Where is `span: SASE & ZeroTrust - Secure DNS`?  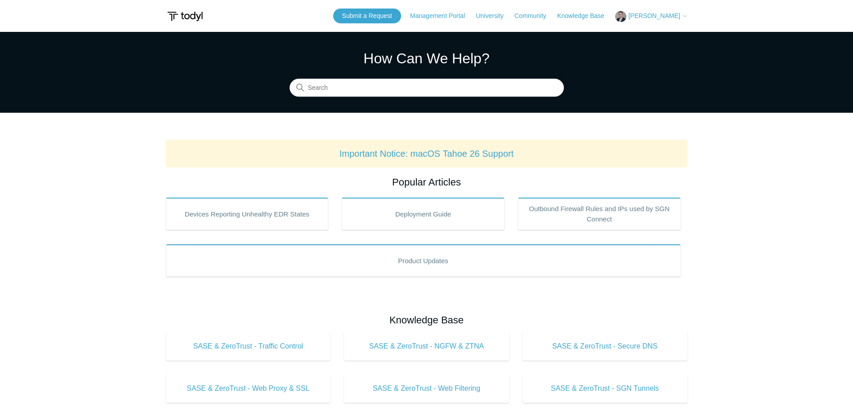
span: SASE & ZeroTrust - Secure DNS is located at coordinates (604, 346).